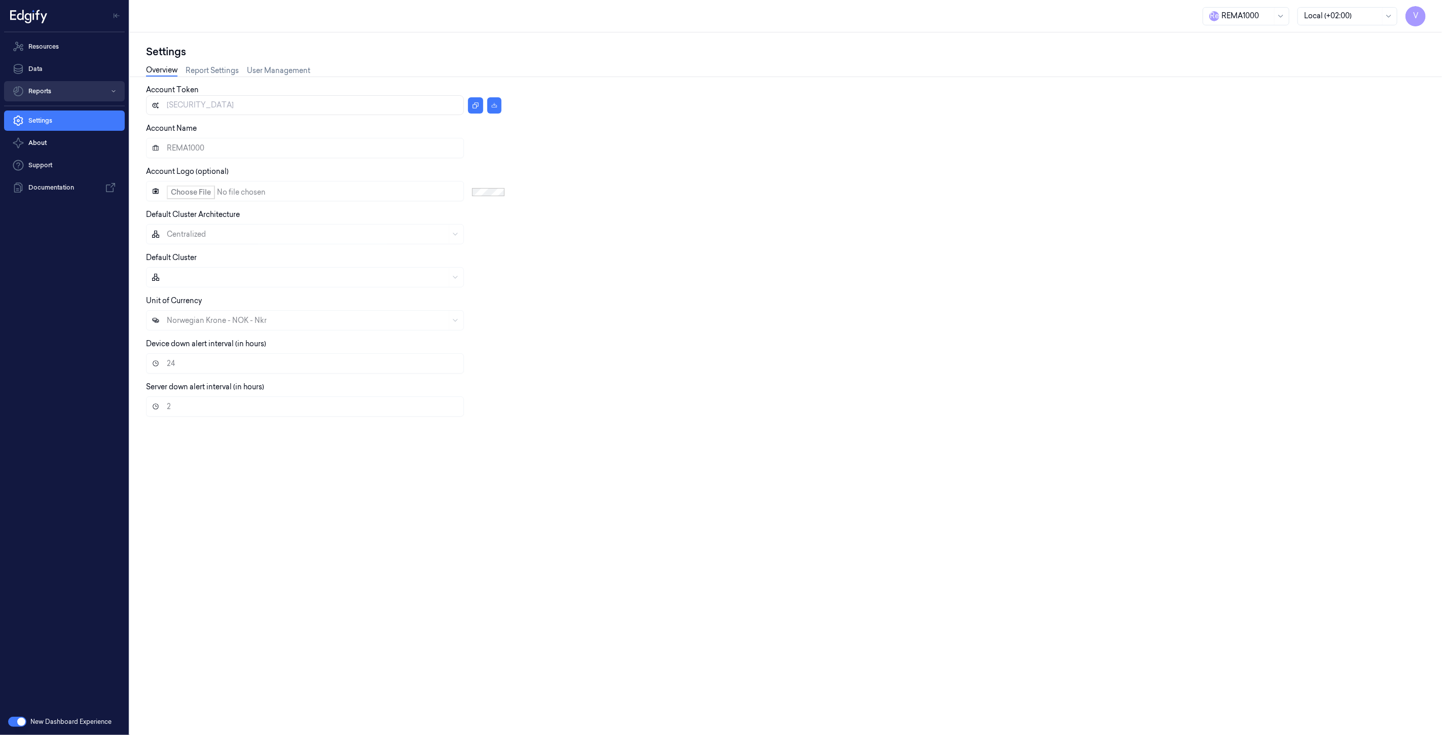 The image size is (1442, 735). Describe the element at coordinates (64, 188) in the screenshot. I see `a: Documentation` at that location.